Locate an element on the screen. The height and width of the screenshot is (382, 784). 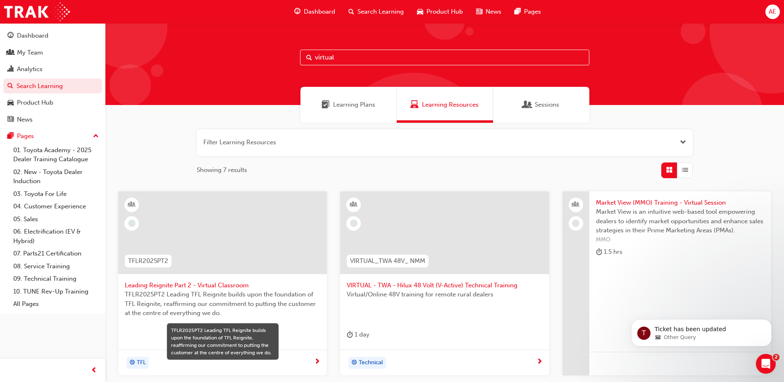
a: SessionsSessions is located at coordinates (541, 105).